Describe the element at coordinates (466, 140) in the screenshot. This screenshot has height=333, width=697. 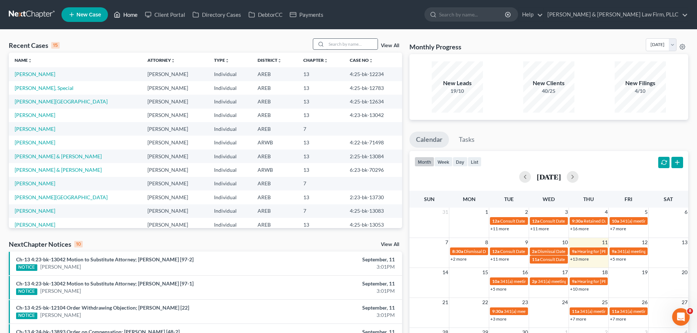
I see `a: Tasks` at that location.